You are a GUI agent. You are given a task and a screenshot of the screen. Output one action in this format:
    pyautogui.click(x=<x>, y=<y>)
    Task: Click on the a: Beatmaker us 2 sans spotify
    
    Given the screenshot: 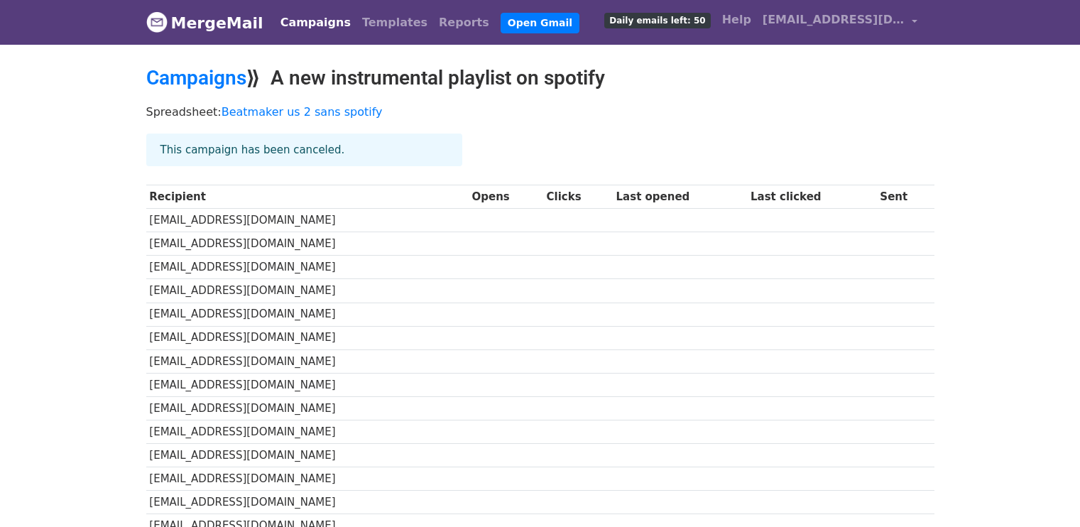 What is the action you would take?
    pyautogui.click(x=302, y=112)
    